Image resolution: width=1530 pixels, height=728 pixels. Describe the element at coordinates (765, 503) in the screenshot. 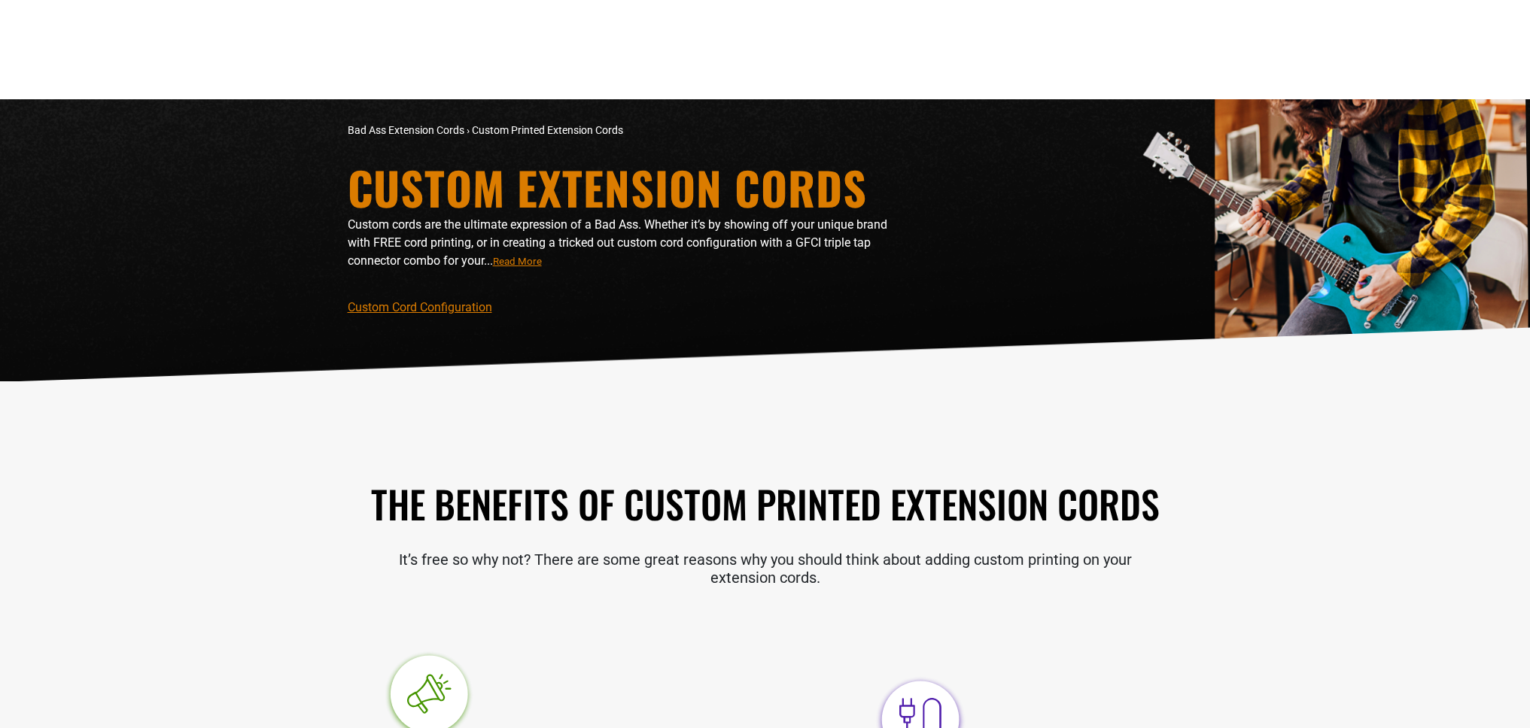

I see `h2: The Benefits of Custom Printed Extension Cords` at that location.